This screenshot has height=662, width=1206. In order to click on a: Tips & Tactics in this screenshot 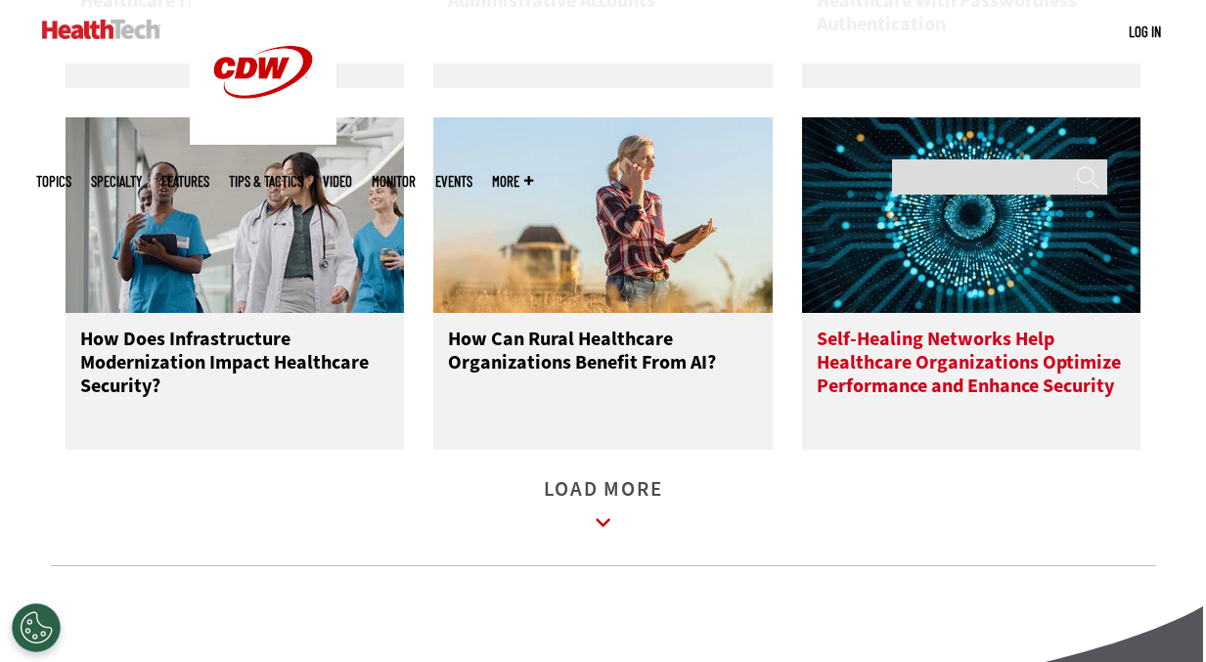, I will do `click(266, 181)`.